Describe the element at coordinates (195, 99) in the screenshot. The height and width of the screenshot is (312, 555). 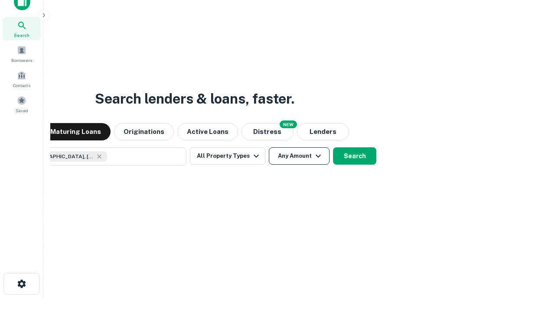
I see `h3: Search lenders & loans, faster.` at that location.